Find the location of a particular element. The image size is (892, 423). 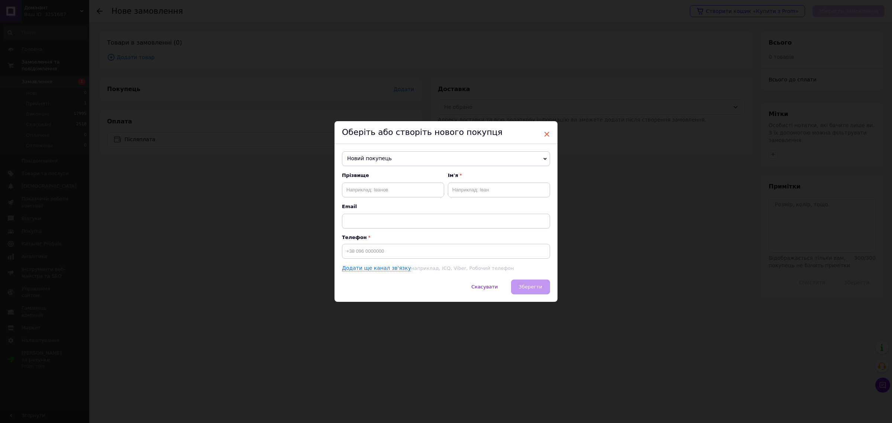

span: Новий покупець is located at coordinates (446, 159).